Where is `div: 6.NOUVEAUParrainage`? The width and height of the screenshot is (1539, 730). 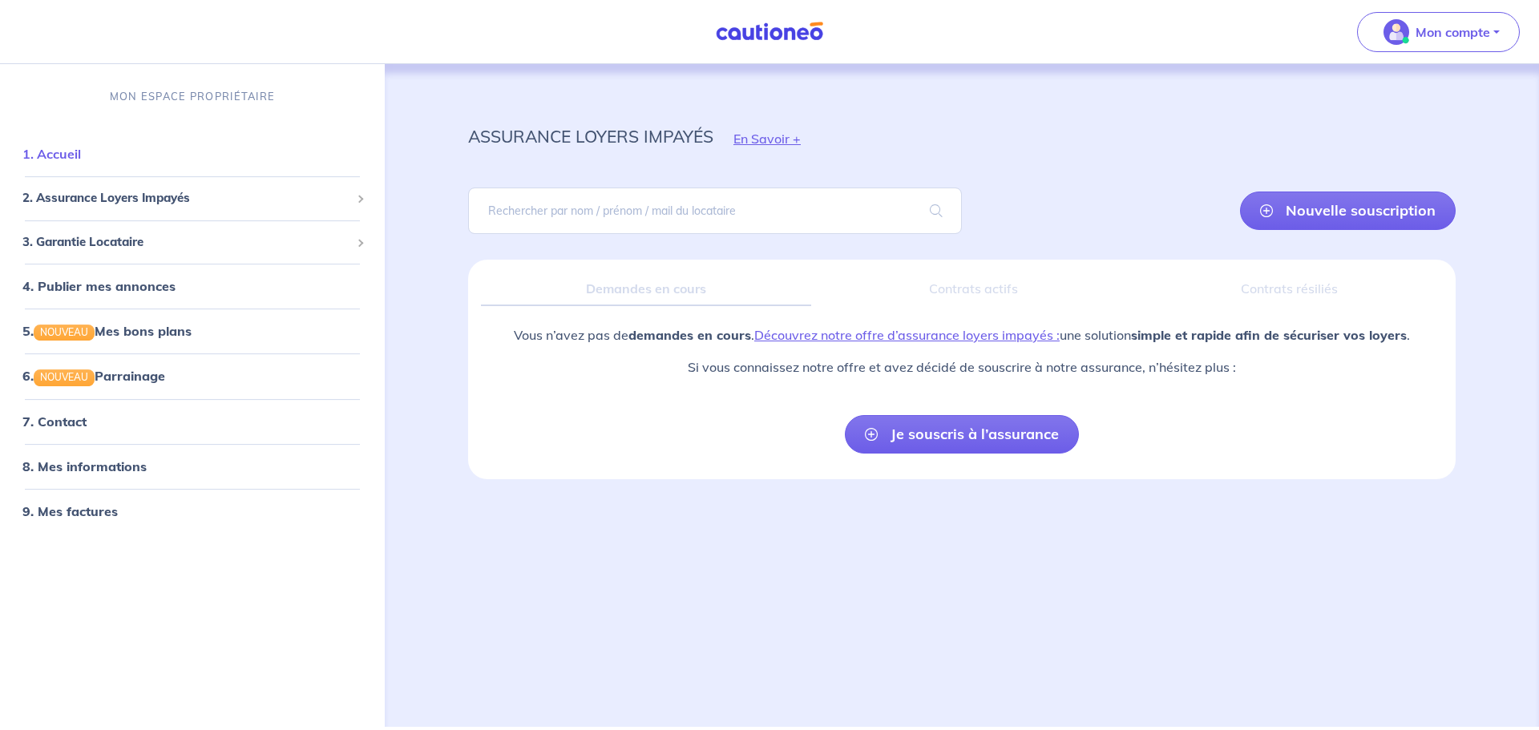
div: 6.NOUVEAUParrainage is located at coordinates (192, 376).